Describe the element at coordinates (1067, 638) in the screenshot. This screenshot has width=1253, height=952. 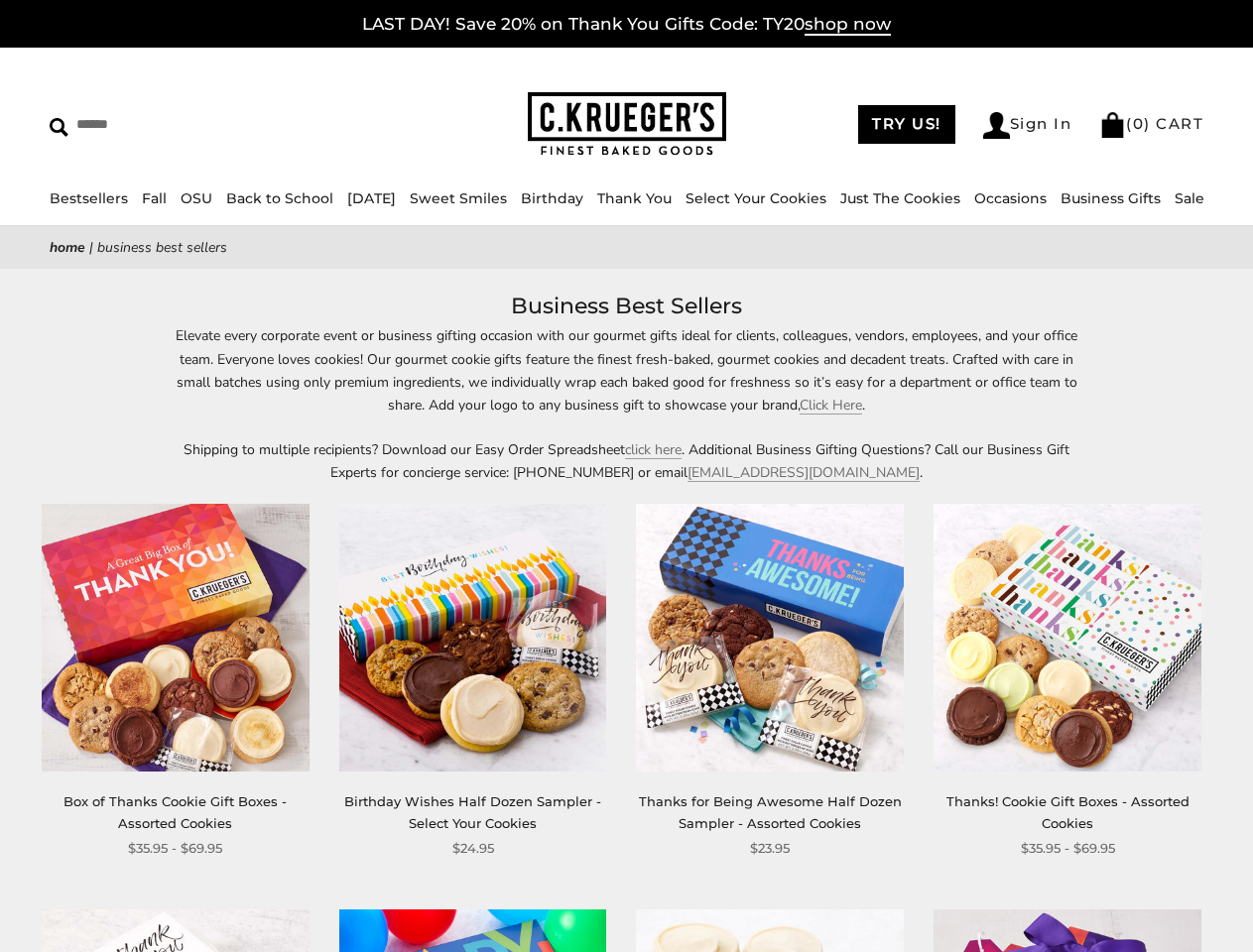
I see `img: Thanks! Cookie Gift Boxes - Assorted Cookies` at that location.